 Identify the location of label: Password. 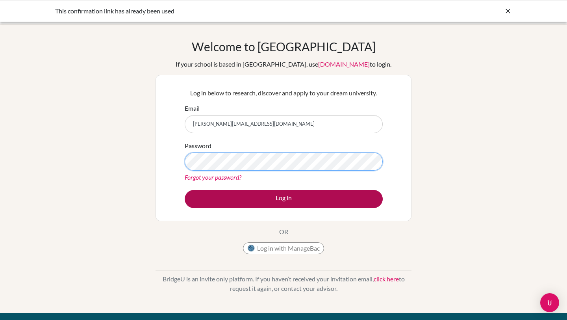
(198, 146).